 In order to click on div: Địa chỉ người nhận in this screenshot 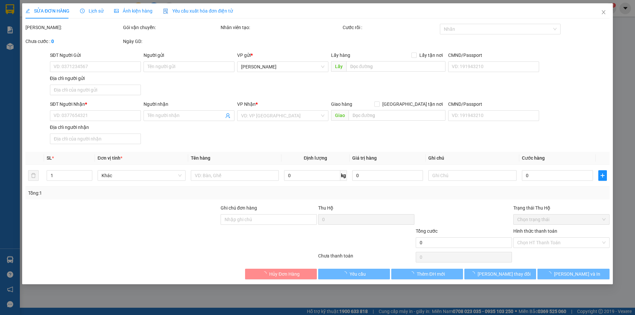, I will do `click(95, 127)`.